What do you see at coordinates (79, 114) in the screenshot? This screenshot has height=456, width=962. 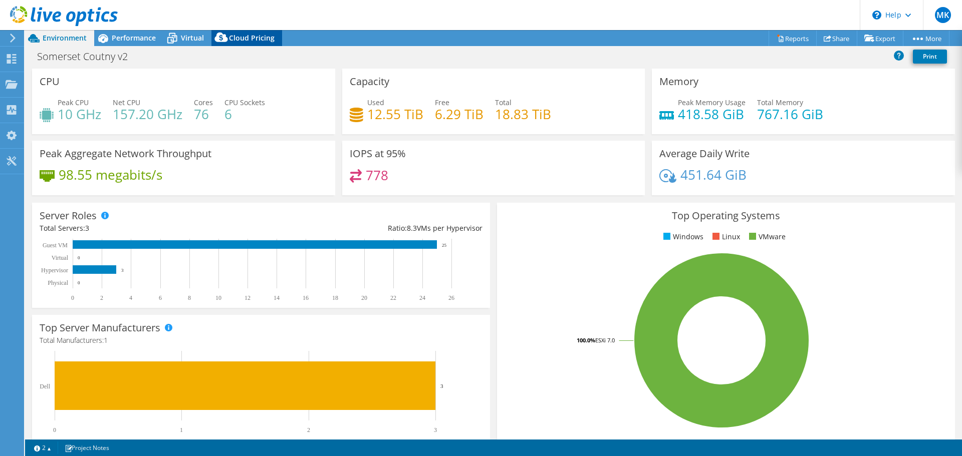 I see `h4: 10 GHz` at bounding box center [79, 114].